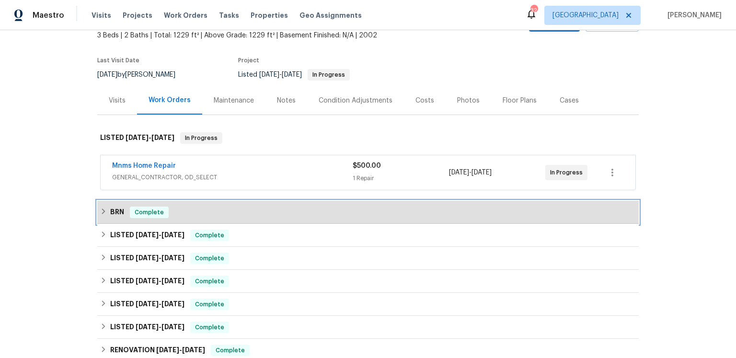 This screenshot has width=736, height=358. Describe the element at coordinates (229, 15) in the screenshot. I see `span: Tasks` at that location.